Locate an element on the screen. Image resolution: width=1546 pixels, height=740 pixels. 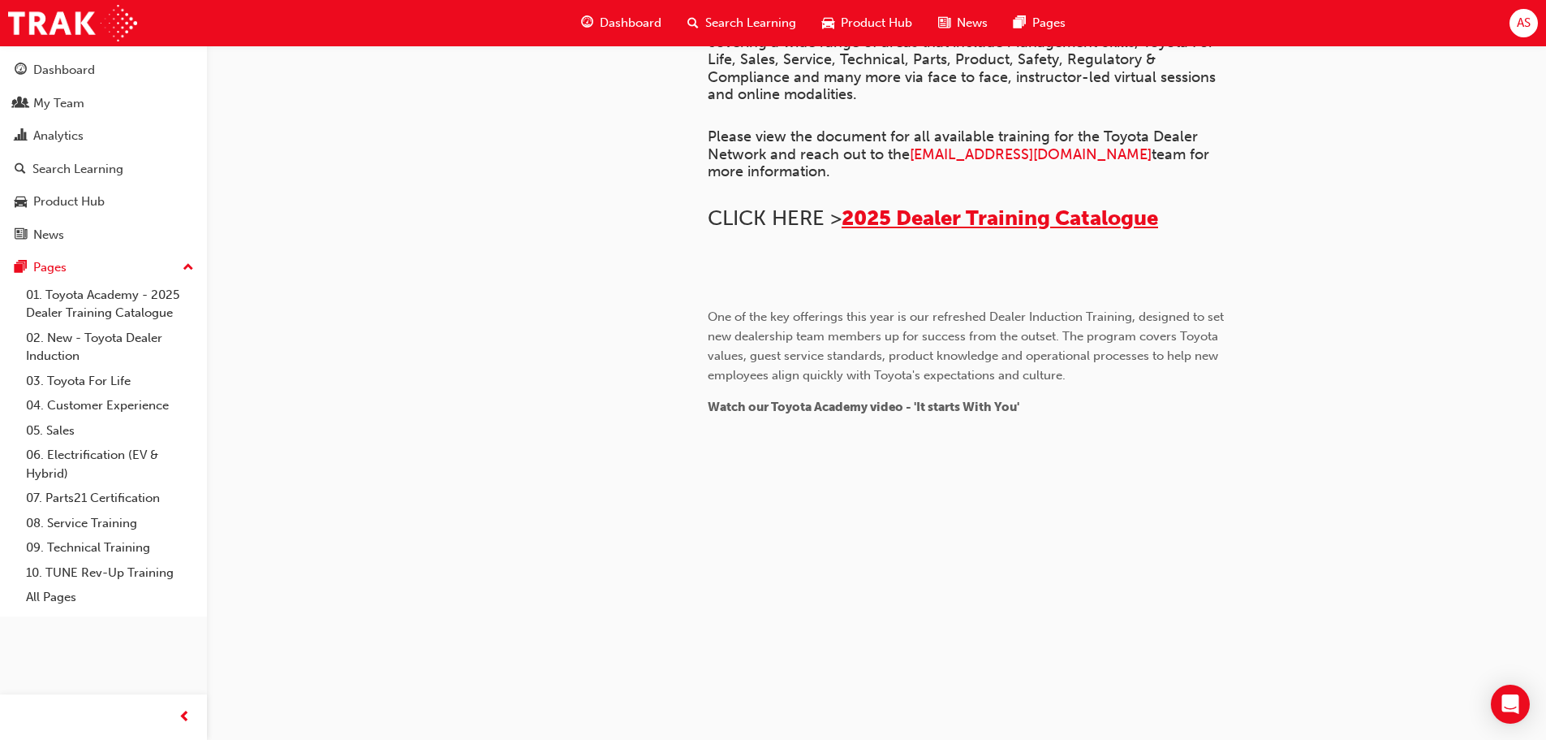
div: My Team is located at coordinates (58, 103).